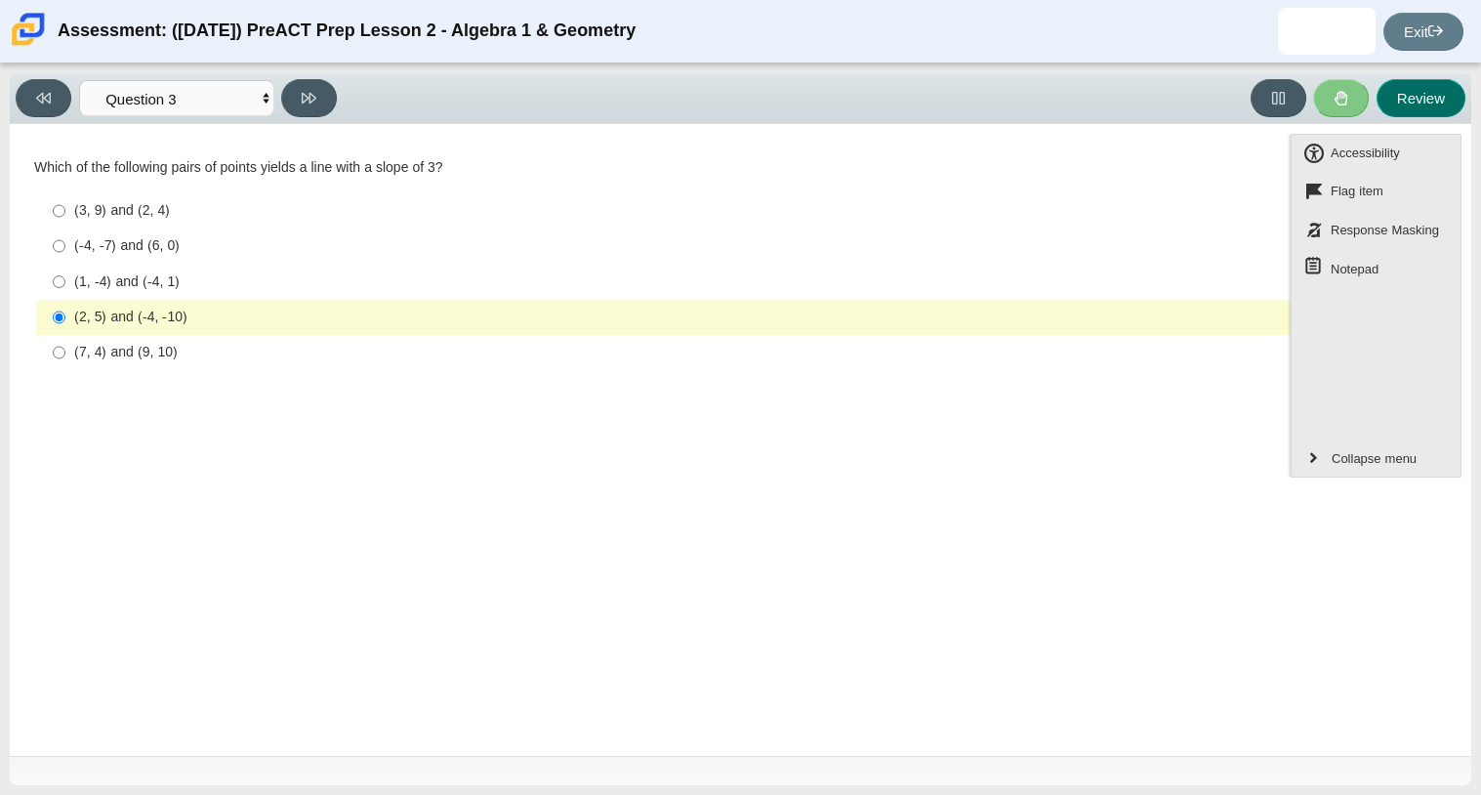 This screenshot has width=1481, height=795. I want to click on button: Review, so click(1421, 98).